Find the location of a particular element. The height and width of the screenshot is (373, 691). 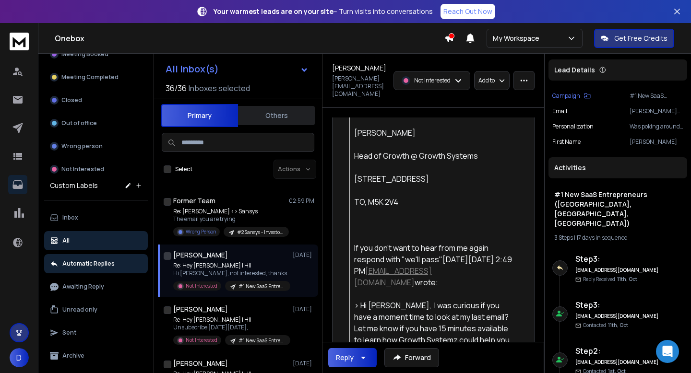

p: First Name is located at coordinates (566, 142).